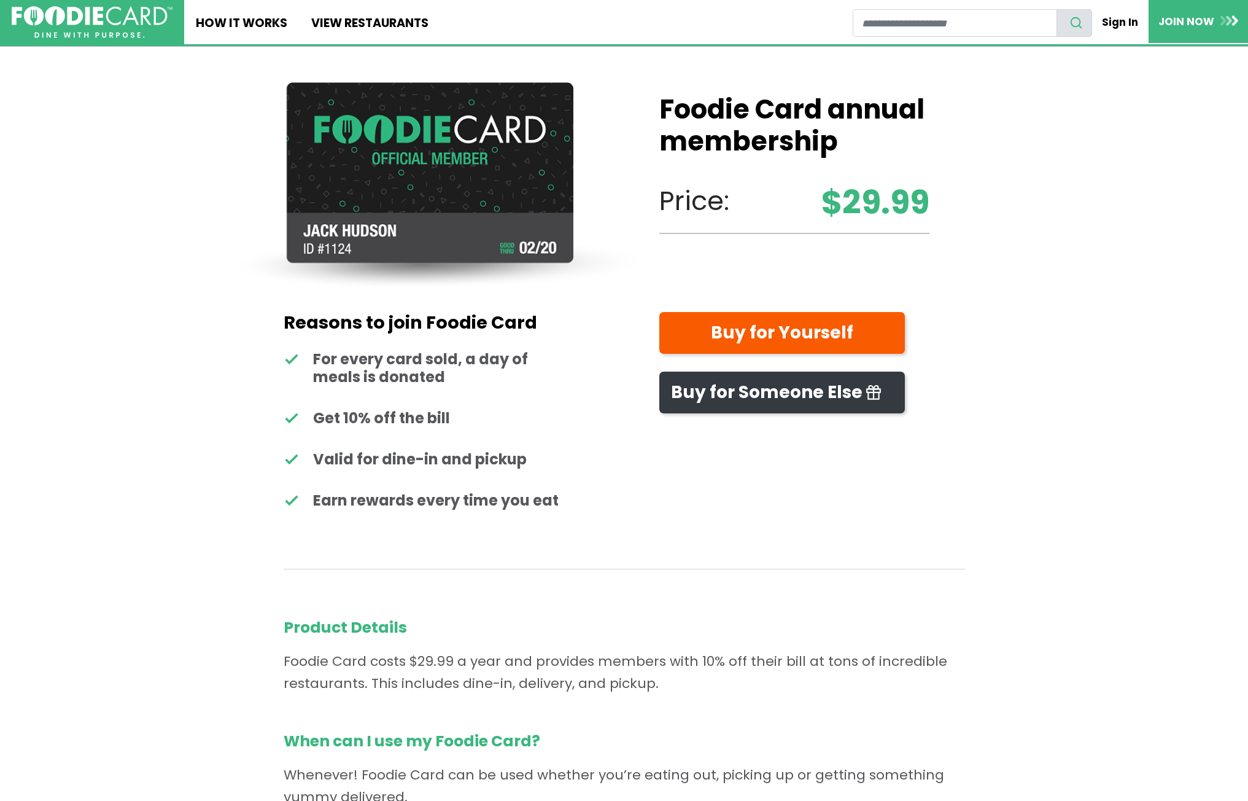 This screenshot has width=1248, height=801. What do you see at coordinates (876, 202) in the screenshot?
I see `strong: $29.99` at bounding box center [876, 202].